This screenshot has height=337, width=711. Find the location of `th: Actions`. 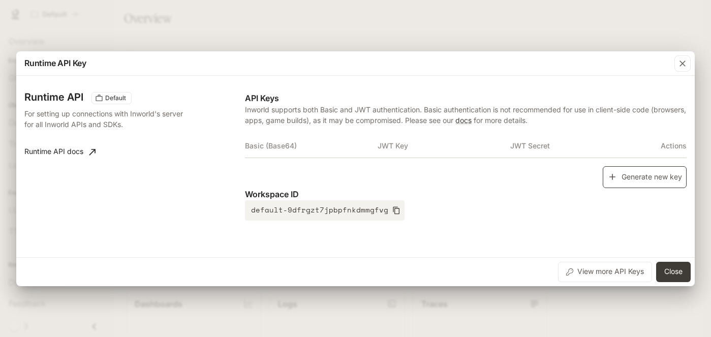

th: Actions is located at coordinates (664, 146).